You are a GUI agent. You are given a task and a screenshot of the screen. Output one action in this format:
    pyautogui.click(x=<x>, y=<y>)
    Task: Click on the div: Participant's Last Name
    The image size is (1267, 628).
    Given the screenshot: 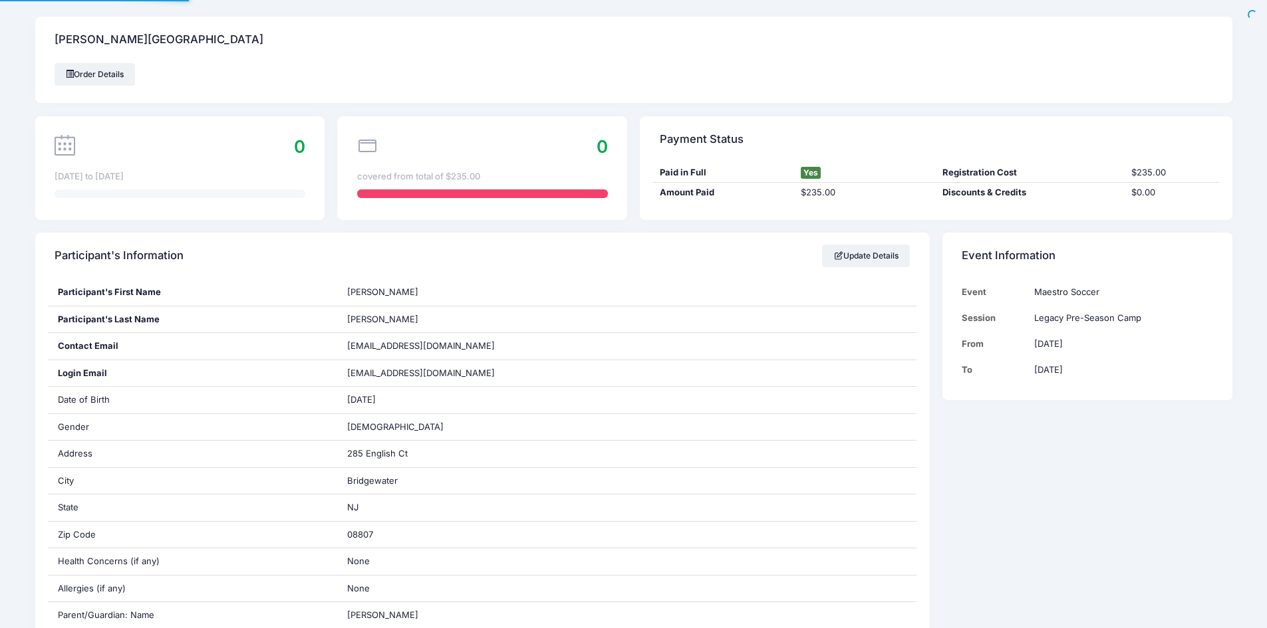 What is the action you would take?
    pyautogui.click(x=192, y=320)
    